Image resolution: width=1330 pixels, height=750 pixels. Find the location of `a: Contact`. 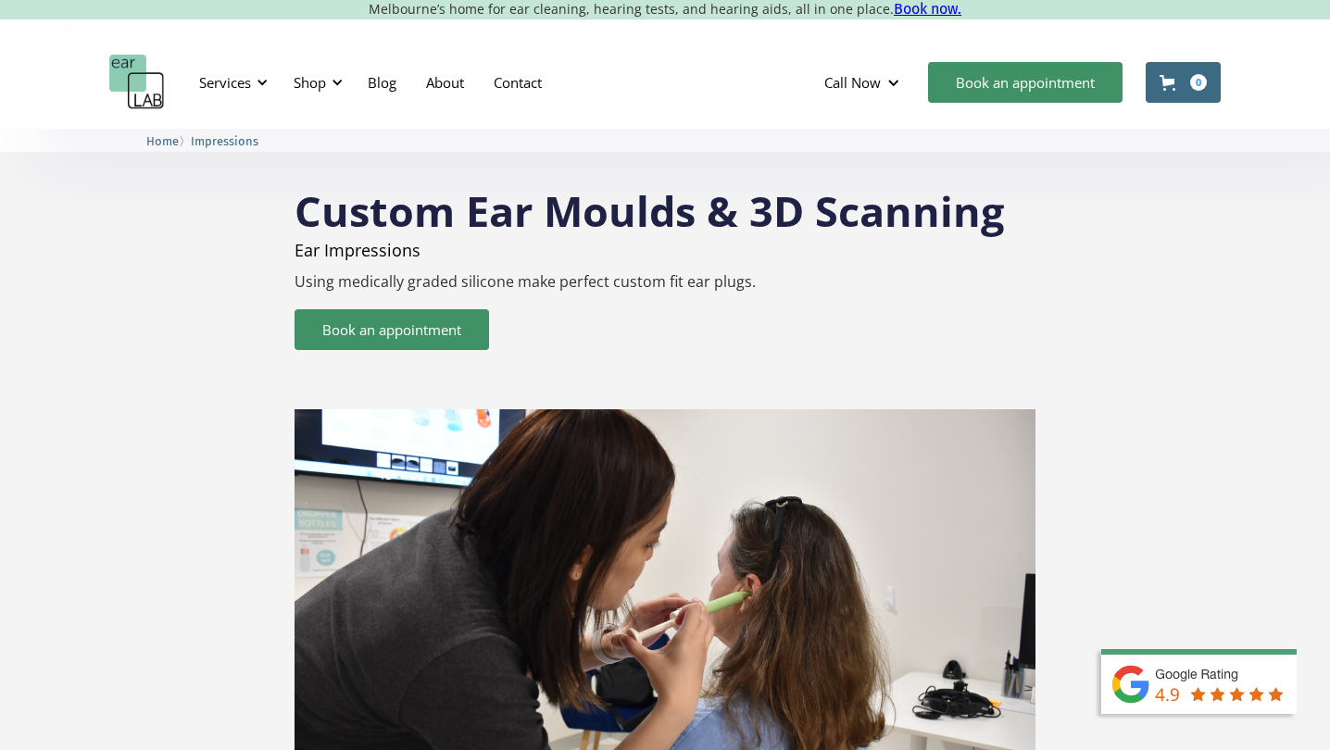

a: Contact is located at coordinates (518, 82).